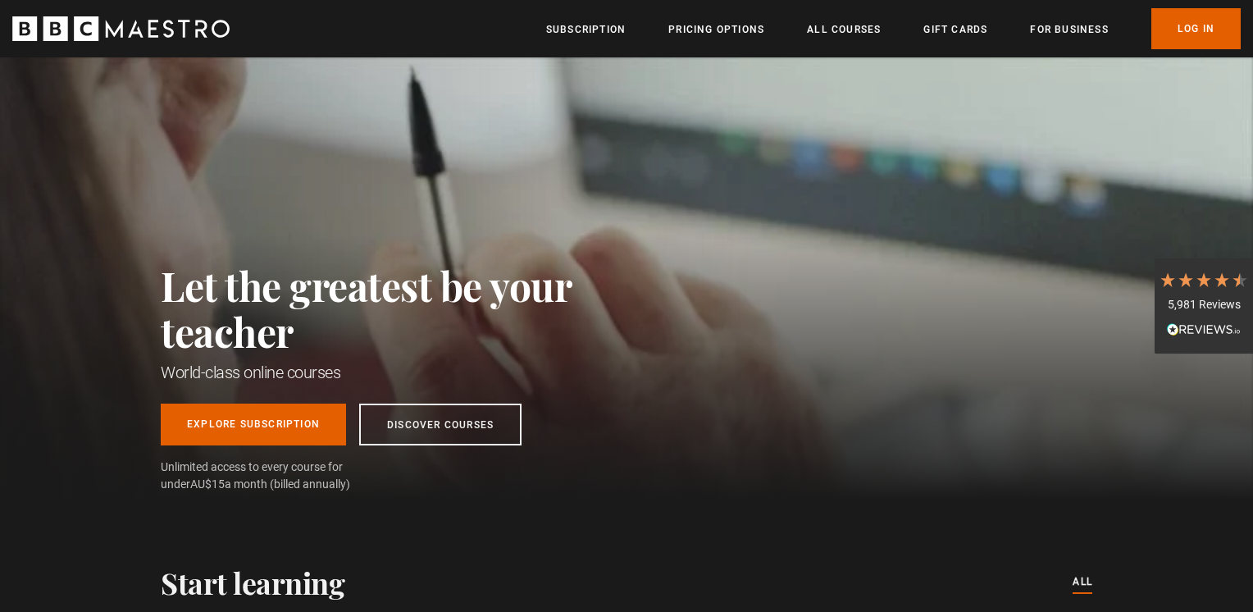 The image size is (1253, 612). Describe the element at coordinates (1204, 305) in the screenshot. I see `div: 5,981 Reviews` at that location.